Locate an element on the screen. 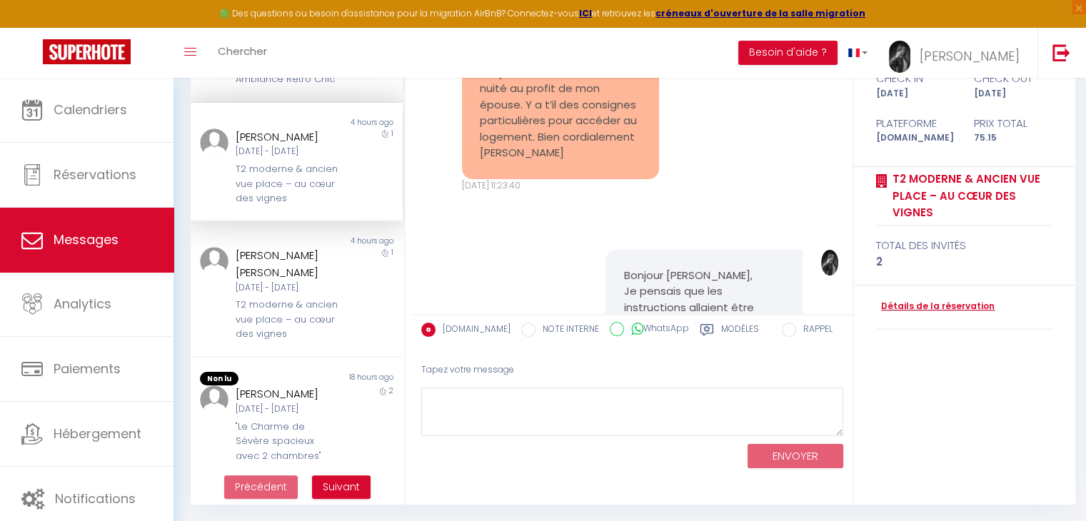 This screenshot has width=1086, height=521. a: Chercher is located at coordinates (242, 53).